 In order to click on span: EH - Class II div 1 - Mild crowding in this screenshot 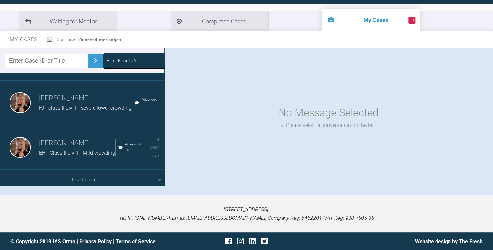, I will do `click(77, 153)`.